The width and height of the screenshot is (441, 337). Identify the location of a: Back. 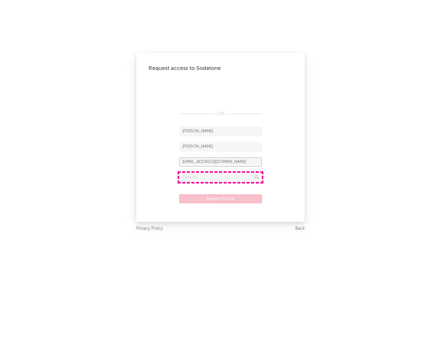
(300, 228).